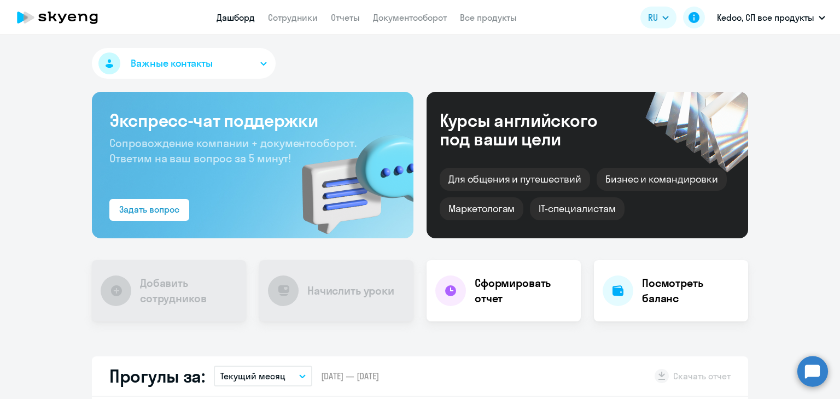 The height and width of the screenshot is (399, 840). Describe the element at coordinates (771, 17) in the screenshot. I see `button: Kedoo, СП все продукты` at that location.